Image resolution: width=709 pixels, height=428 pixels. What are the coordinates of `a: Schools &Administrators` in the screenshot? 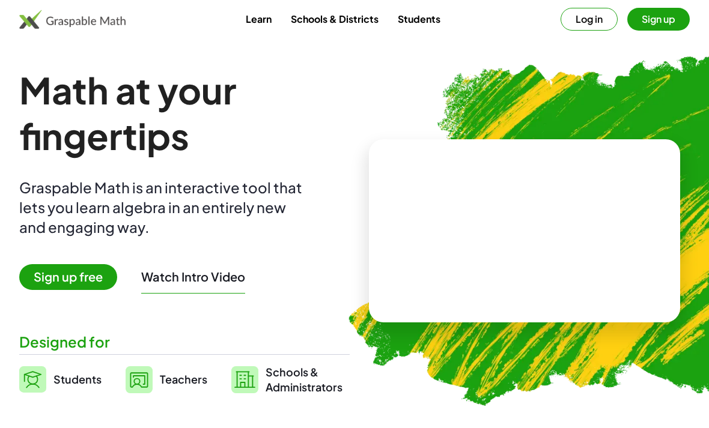 It's located at (287, 380).